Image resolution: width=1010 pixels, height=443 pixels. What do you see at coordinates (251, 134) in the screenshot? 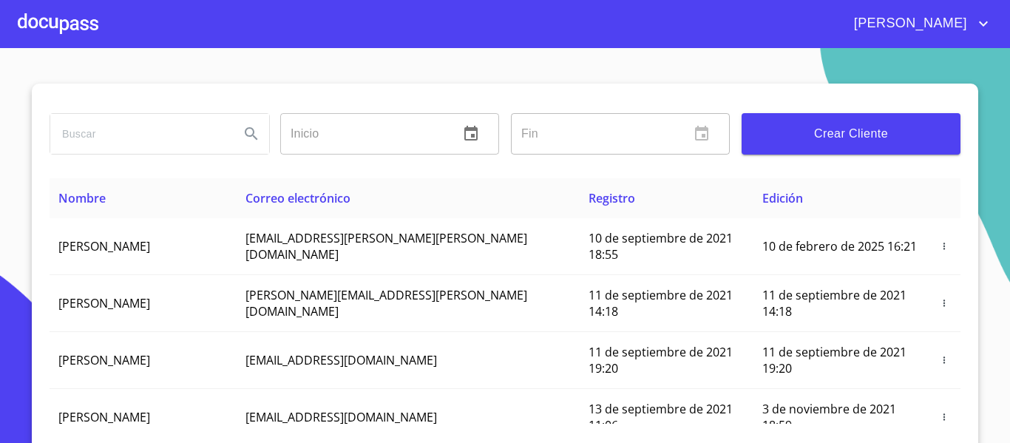
I see `button: Search` at bounding box center [251, 134].